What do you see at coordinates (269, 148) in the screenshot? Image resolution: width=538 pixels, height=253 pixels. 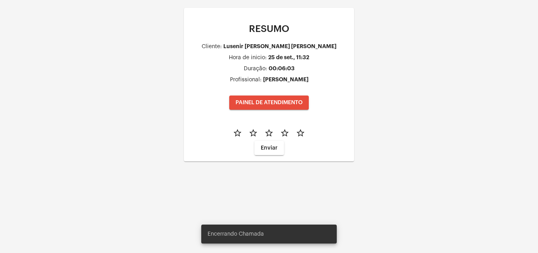 I see `span: Enviar` at bounding box center [269, 148].